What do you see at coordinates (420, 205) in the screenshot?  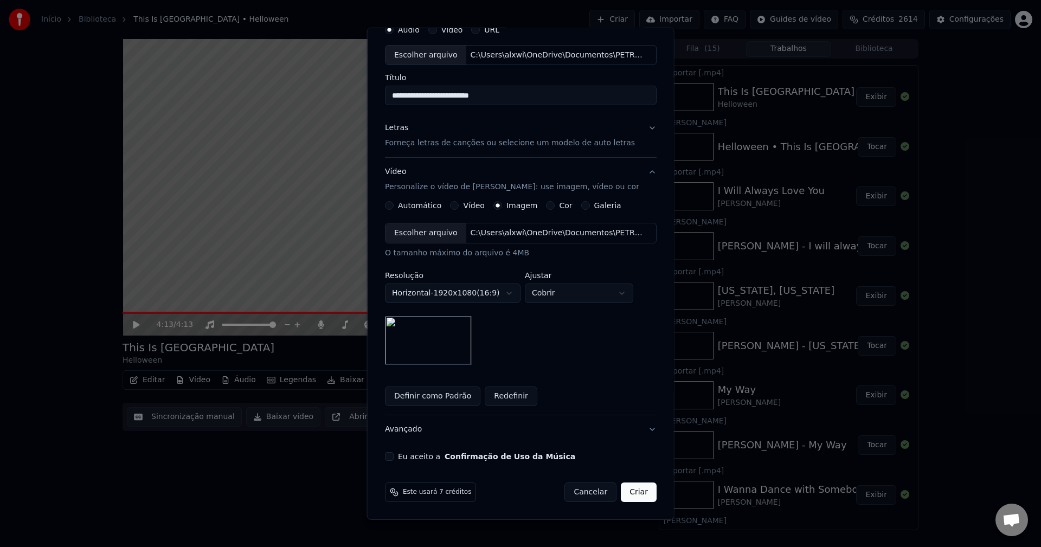 I see `label: Automático` at bounding box center [420, 205].